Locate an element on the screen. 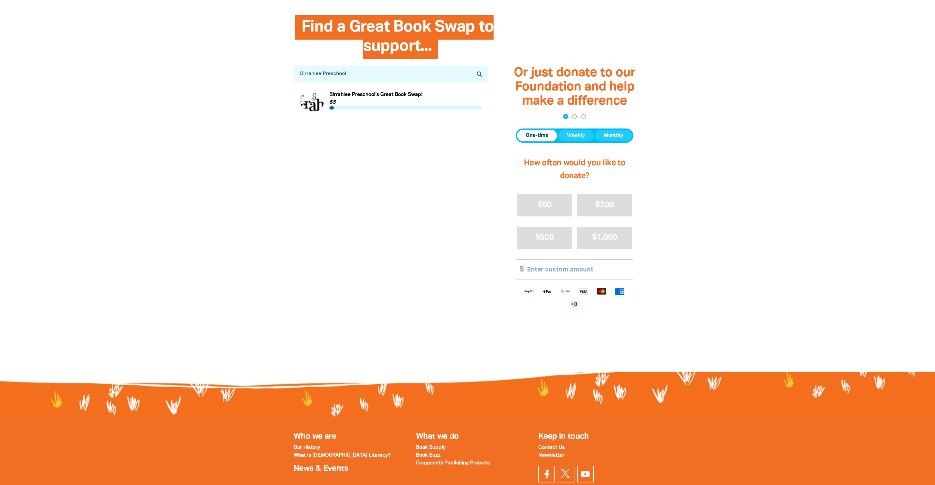 The image size is (935, 485). button: $50 is located at coordinates (544, 205).